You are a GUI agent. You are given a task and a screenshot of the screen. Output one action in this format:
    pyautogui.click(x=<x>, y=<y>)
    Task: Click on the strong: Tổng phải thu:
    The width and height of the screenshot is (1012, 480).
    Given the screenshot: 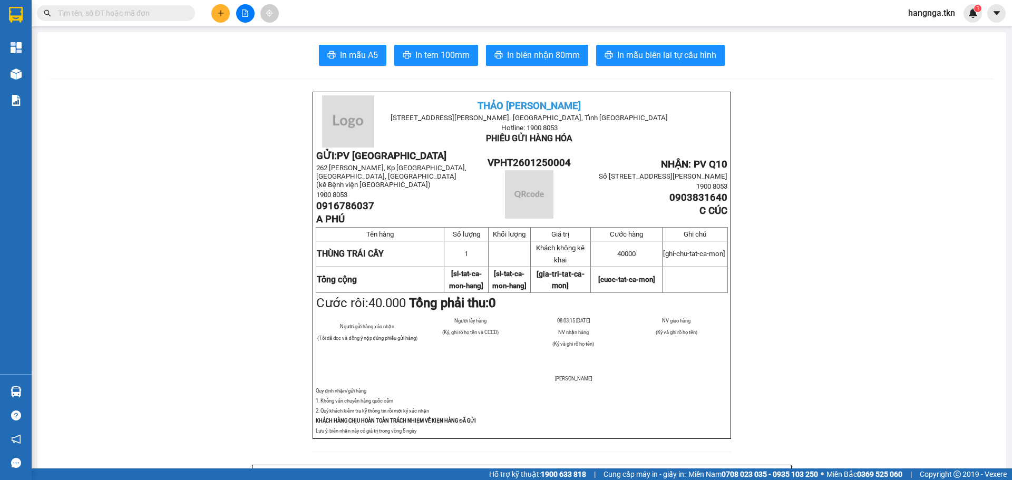 What is the action you would take?
    pyautogui.click(x=452, y=303)
    